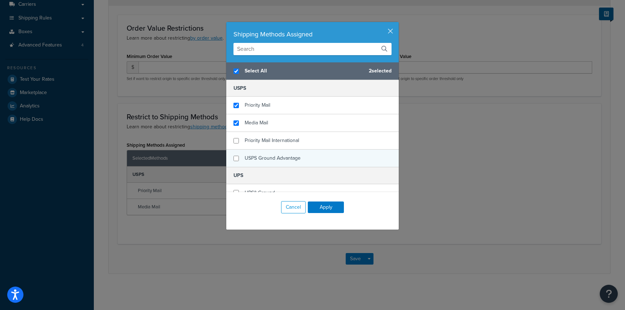 The image size is (625, 310). Describe the element at coordinates (313, 175) in the screenshot. I see `h5: UPS` at that location.